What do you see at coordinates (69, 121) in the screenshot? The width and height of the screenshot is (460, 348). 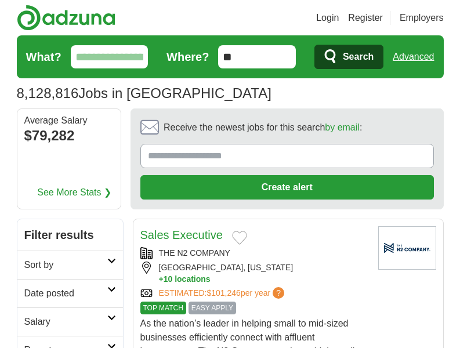 I see `div: Average Salary` at bounding box center [69, 121].